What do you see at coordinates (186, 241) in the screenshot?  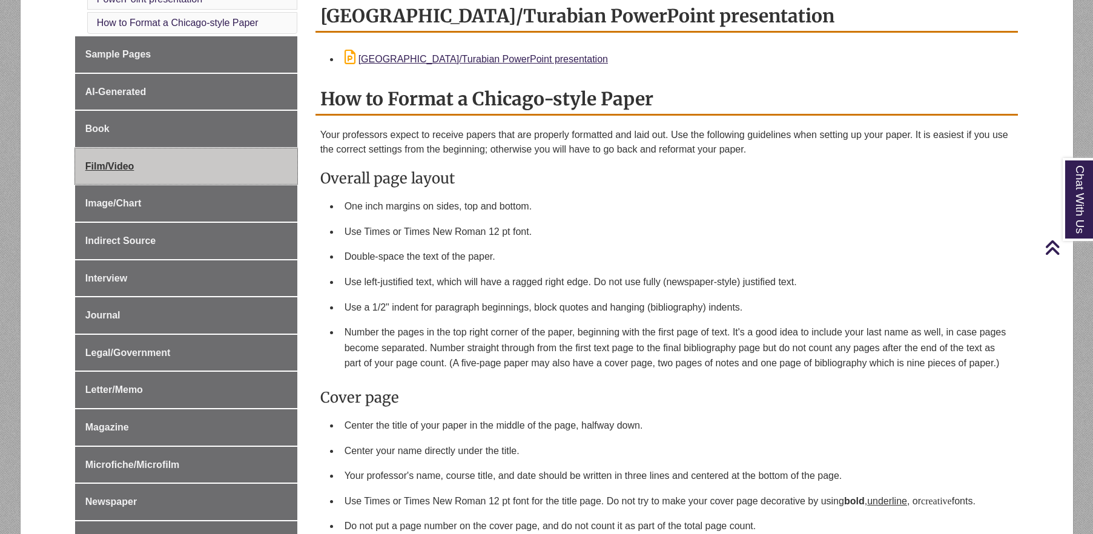 I see `a: Indirect Source` at bounding box center [186, 241].